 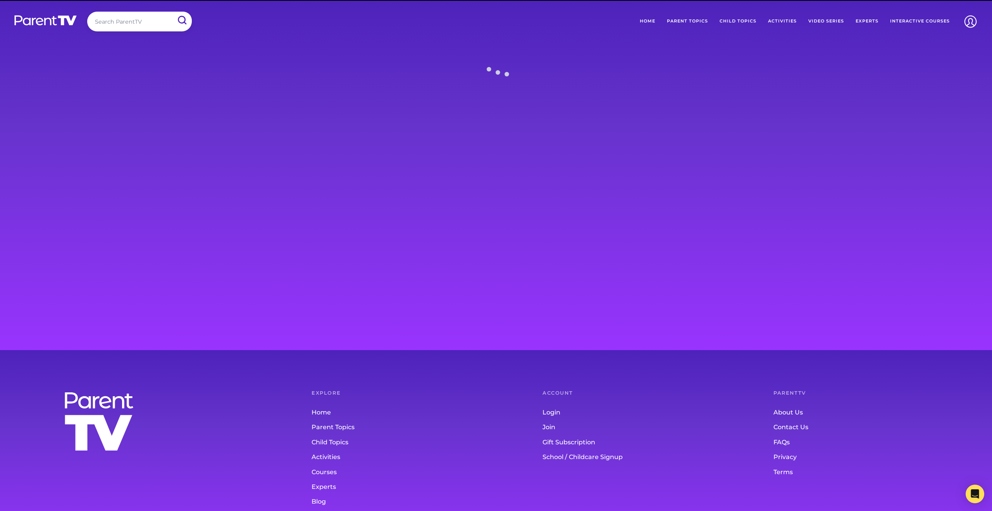 What do you see at coordinates (873, 427) in the screenshot?
I see `a: Contact Us` at bounding box center [873, 427].